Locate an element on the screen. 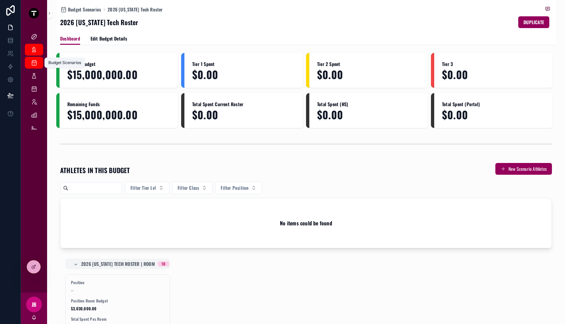  h2: No items could be found is located at coordinates (306, 223).